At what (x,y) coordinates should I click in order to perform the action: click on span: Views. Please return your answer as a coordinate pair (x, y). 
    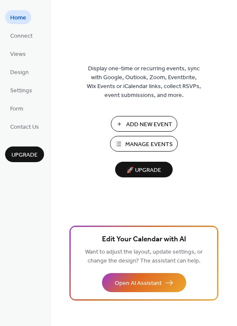
    Looking at the image, I should click on (18, 54).